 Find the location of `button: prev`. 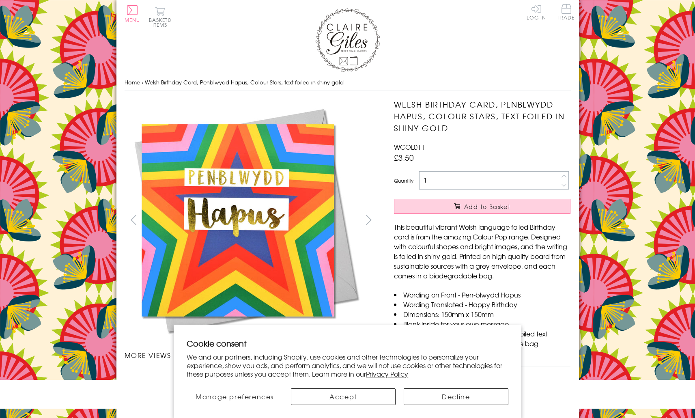

button: prev is located at coordinates (133, 219).